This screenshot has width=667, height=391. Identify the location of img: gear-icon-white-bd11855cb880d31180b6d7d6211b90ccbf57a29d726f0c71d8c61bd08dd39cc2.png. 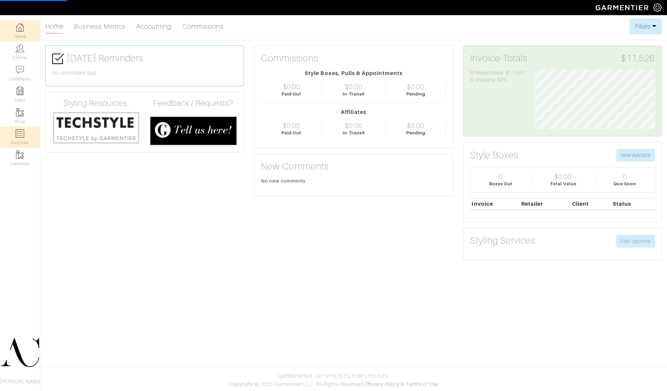
(657, 7).